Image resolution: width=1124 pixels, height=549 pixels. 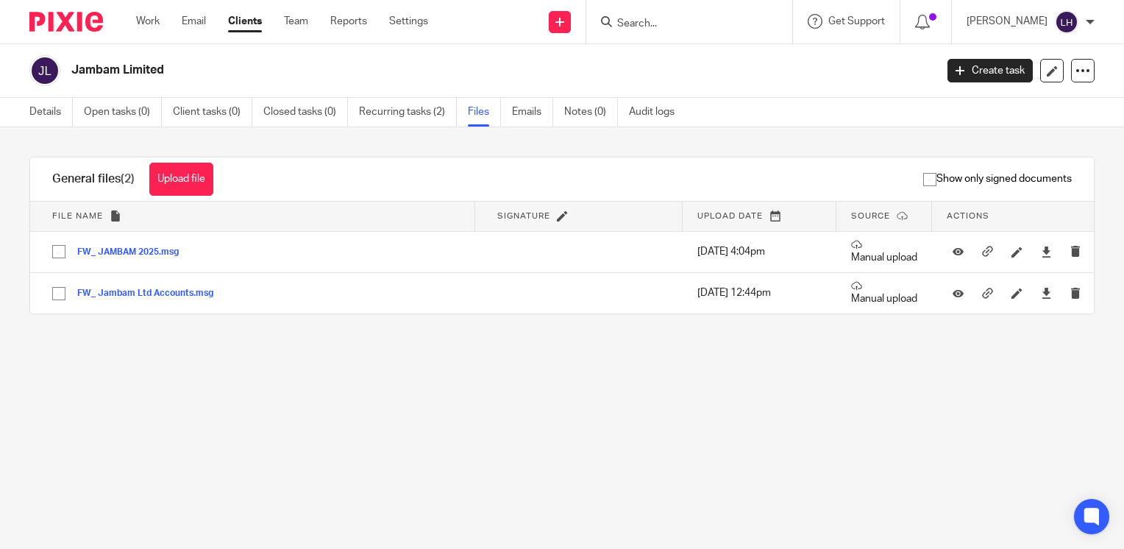 What do you see at coordinates (181, 179) in the screenshot?
I see `button: Upload file` at bounding box center [181, 179].